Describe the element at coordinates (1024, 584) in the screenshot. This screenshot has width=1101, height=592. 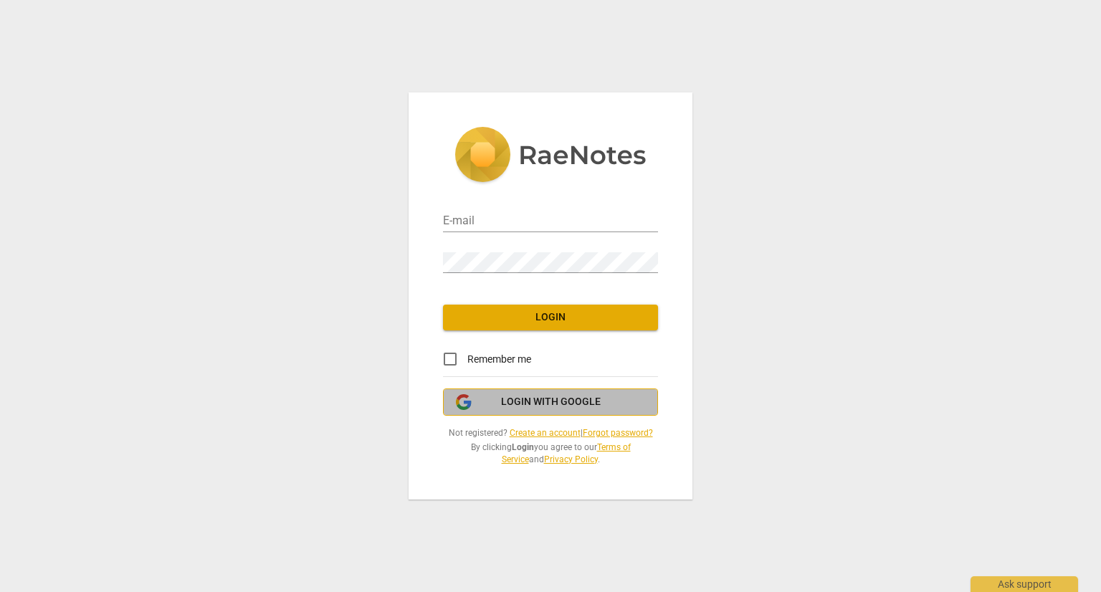
I see `div: Ask support` at that location.